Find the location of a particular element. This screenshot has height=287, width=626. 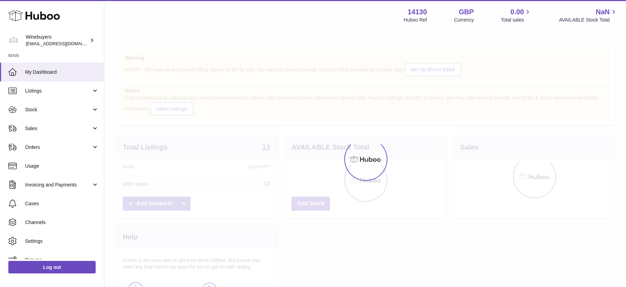

span: Listings is located at coordinates (58, 91).